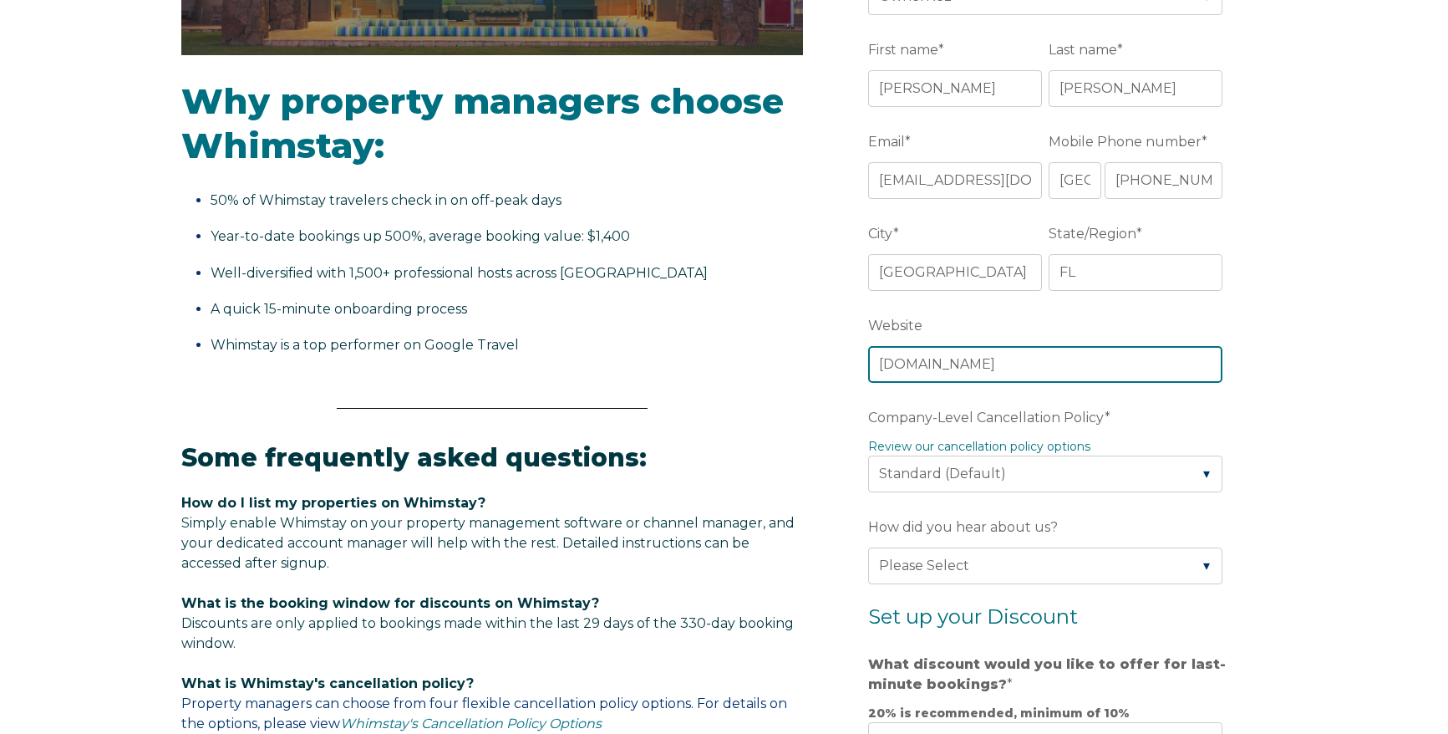  Describe the element at coordinates (333, 502) in the screenshot. I see `span: How do I list my properties on Whimstay?` at that location.